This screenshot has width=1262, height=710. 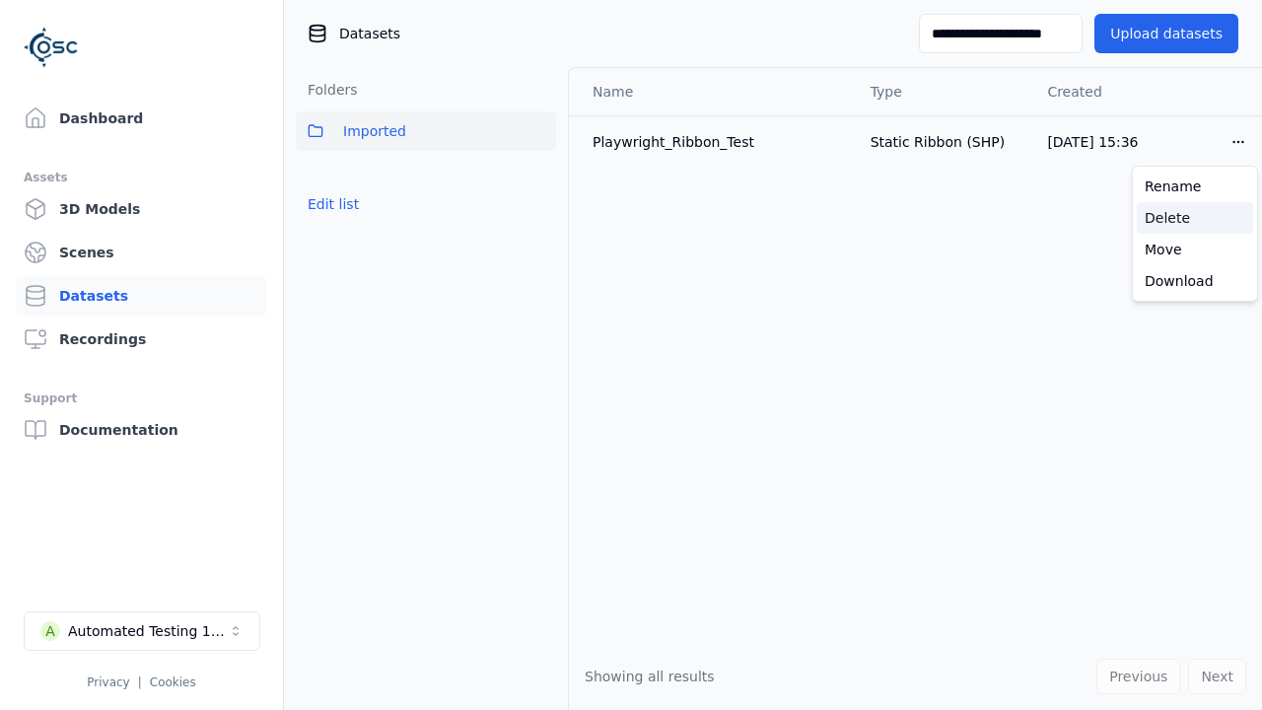 I want to click on a: Delete, so click(x=1195, y=218).